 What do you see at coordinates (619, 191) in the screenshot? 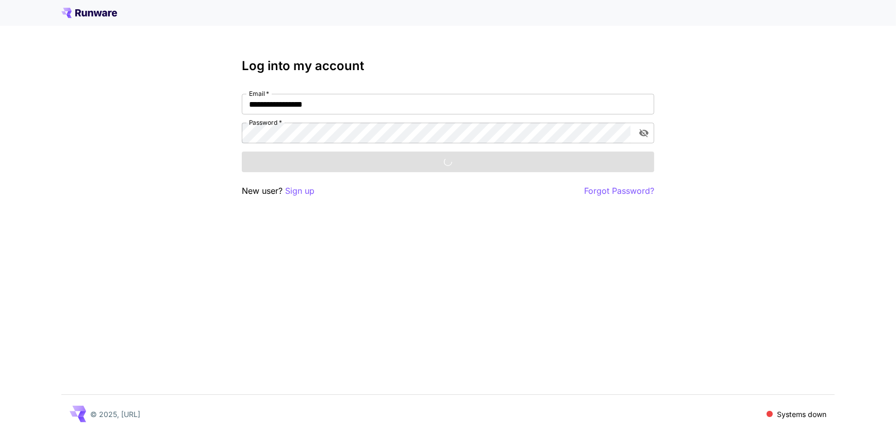
I see `button: Forgot Password?` at bounding box center [619, 191].